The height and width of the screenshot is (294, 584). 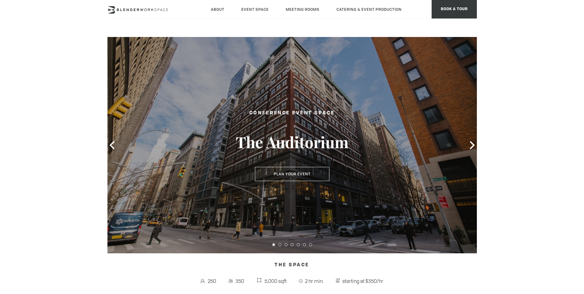 I want to click on h2: Conference Event Space, so click(x=292, y=113).